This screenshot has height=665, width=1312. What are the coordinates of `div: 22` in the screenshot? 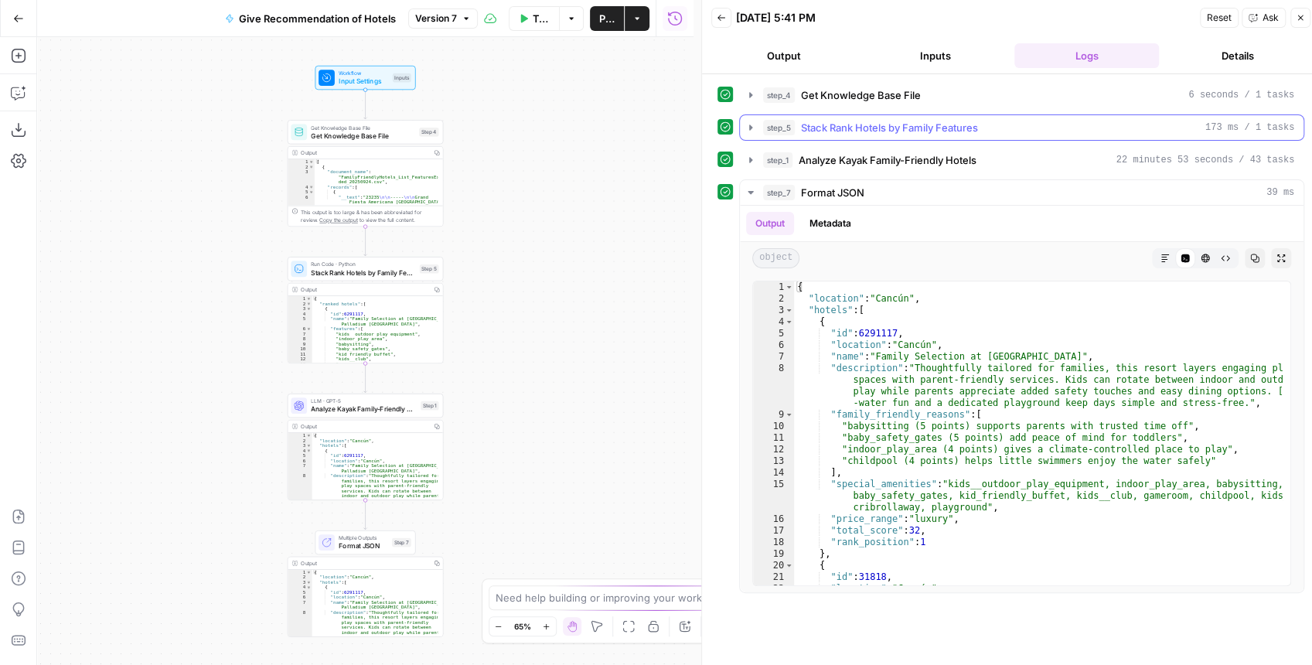 It's located at (773, 589).